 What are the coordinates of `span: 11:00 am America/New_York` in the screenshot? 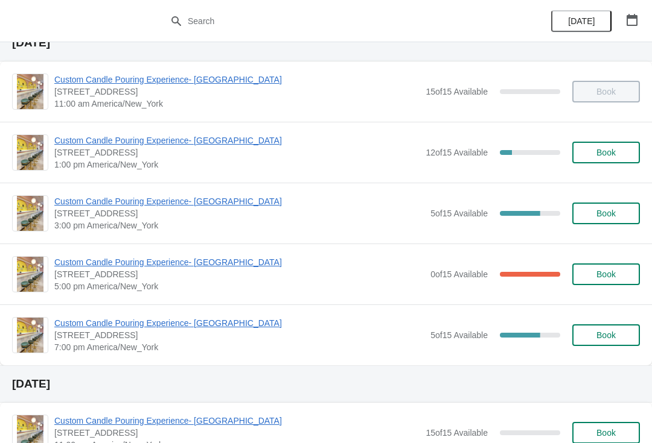 It's located at (236, 104).